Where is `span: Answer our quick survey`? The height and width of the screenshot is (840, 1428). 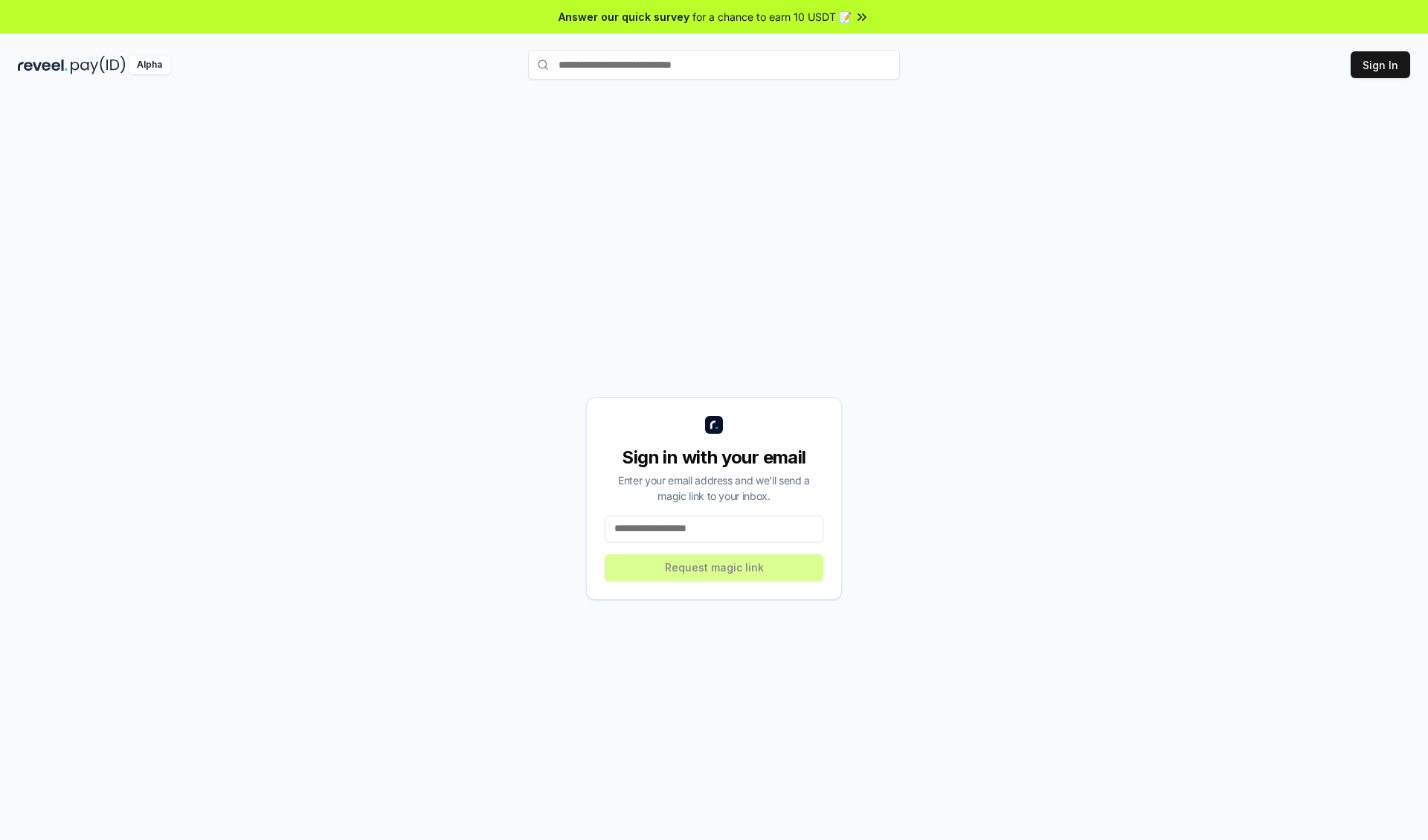 span: Answer our quick survey is located at coordinates (624, 16).